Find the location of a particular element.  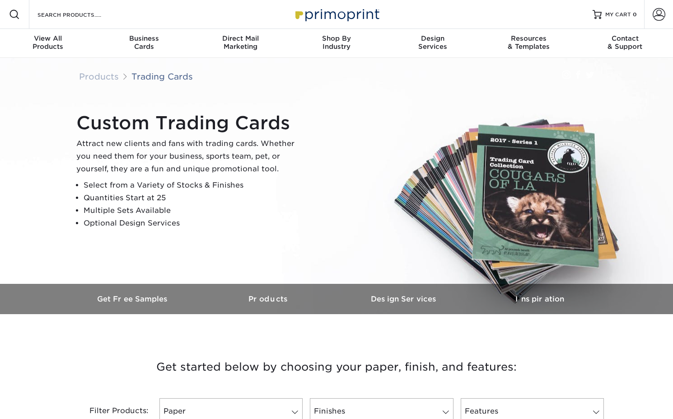

h3: Get started below by choosing your paper, finish, and features: is located at coordinates (336, 367).